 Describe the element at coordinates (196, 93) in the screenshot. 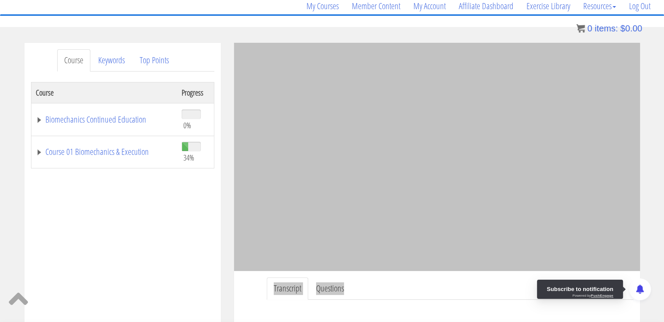

I see `th: Progress` at that location.